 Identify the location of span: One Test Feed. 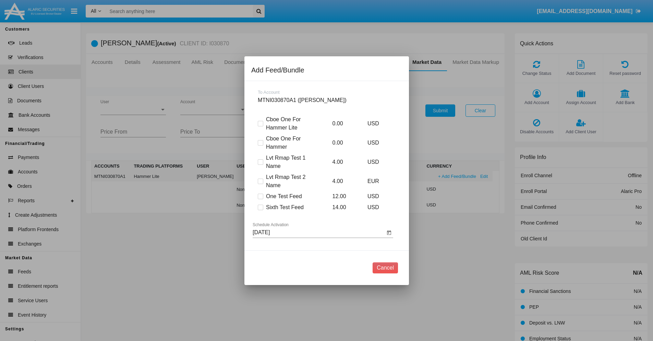
(284, 196).